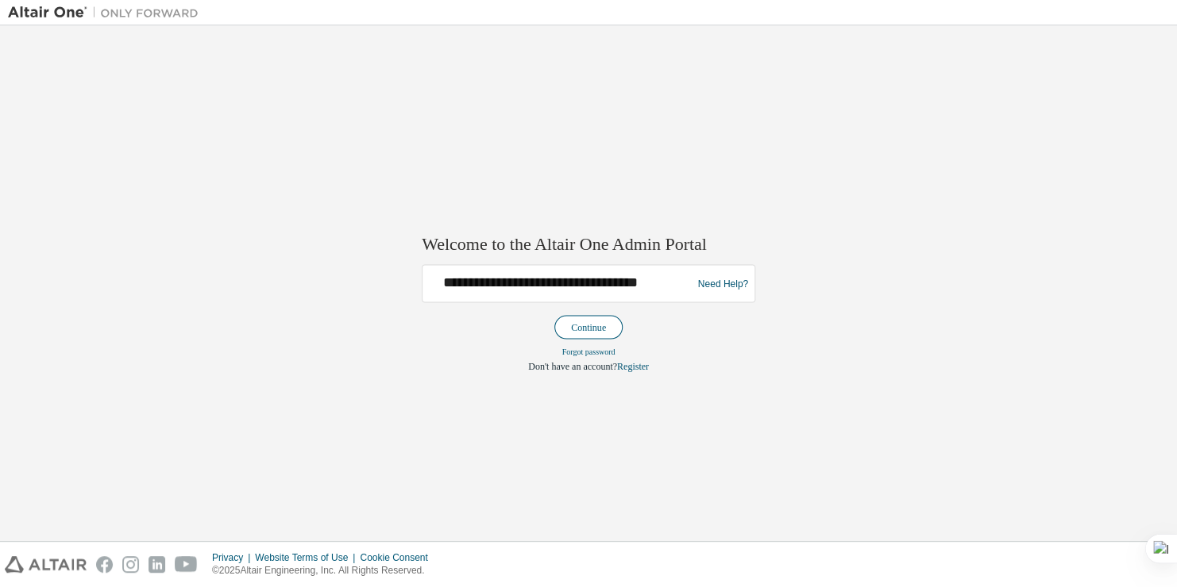 Image resolution: width=1177 pixels, height=587 pixels. What do you see at coordinates (156, 564) in the screenshot?
I see `img: linkedin.svg` at bounding box center [156, 564].